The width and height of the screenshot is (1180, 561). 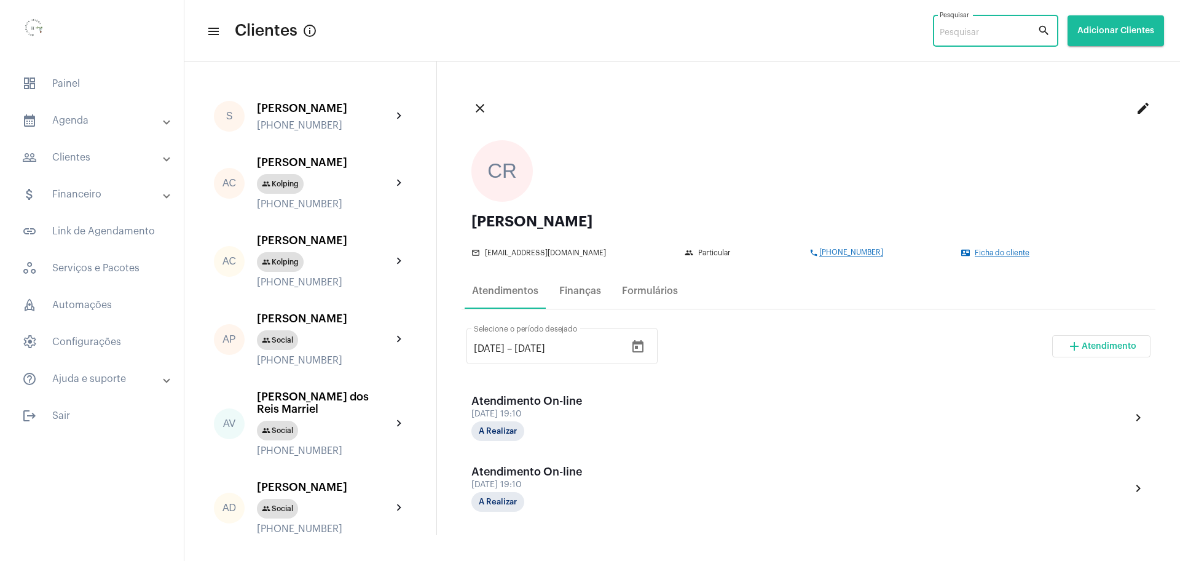 I want to click on span: Particular, so click(x=714, y=253).